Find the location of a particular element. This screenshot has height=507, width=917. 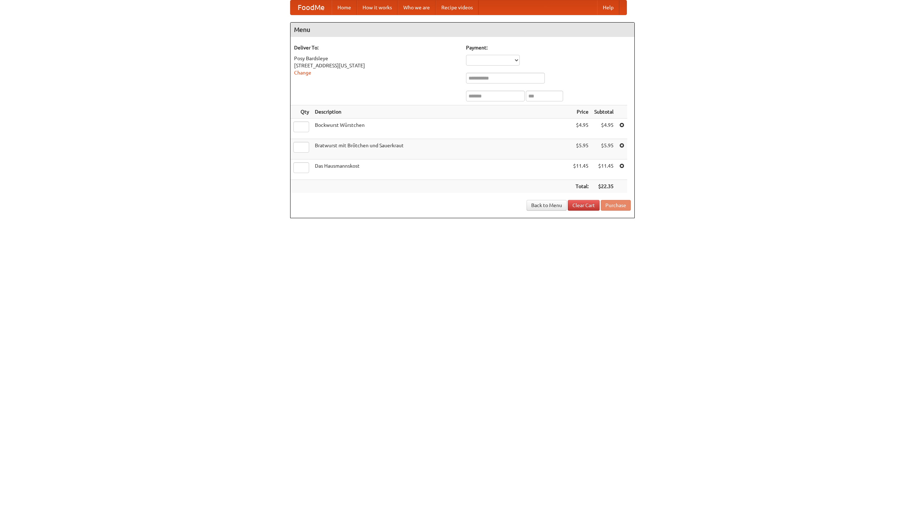

a: Home is located at coordinates (344, 8).